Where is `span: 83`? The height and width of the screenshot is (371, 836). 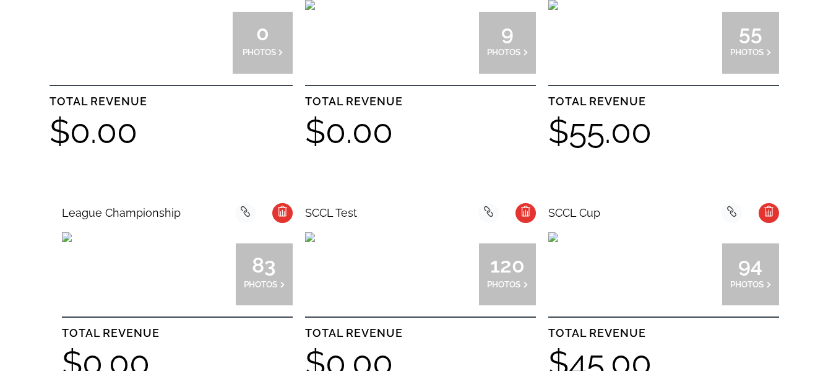
span: 83 is located at coordinates (264, 265).